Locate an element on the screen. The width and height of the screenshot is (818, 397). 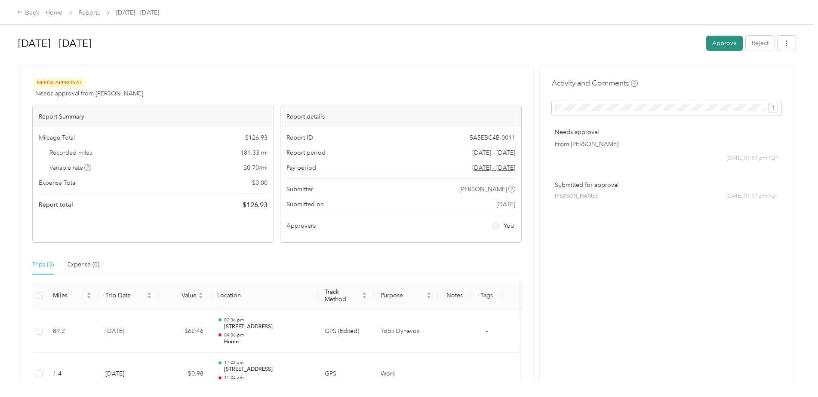
span: Miles is located at coordinates (69, 295).